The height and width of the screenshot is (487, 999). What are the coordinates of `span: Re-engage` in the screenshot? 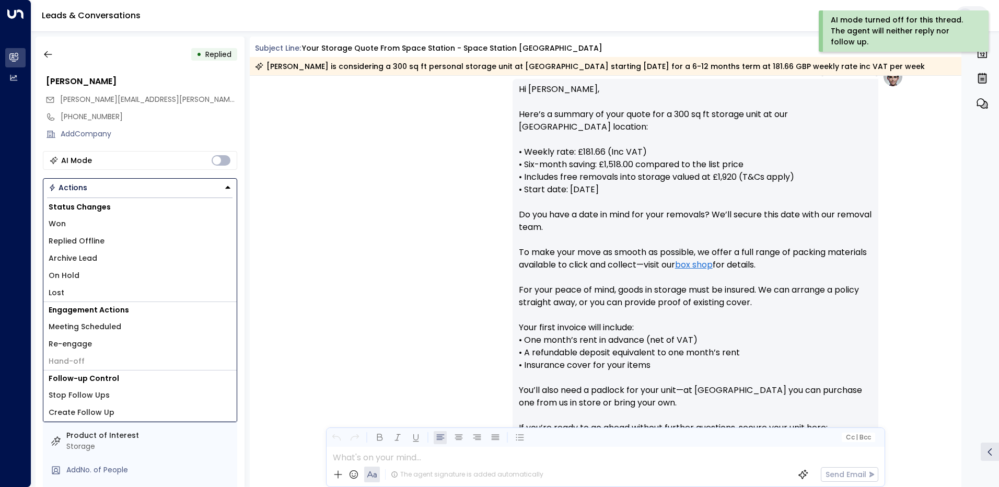 It's located at (70, 344).